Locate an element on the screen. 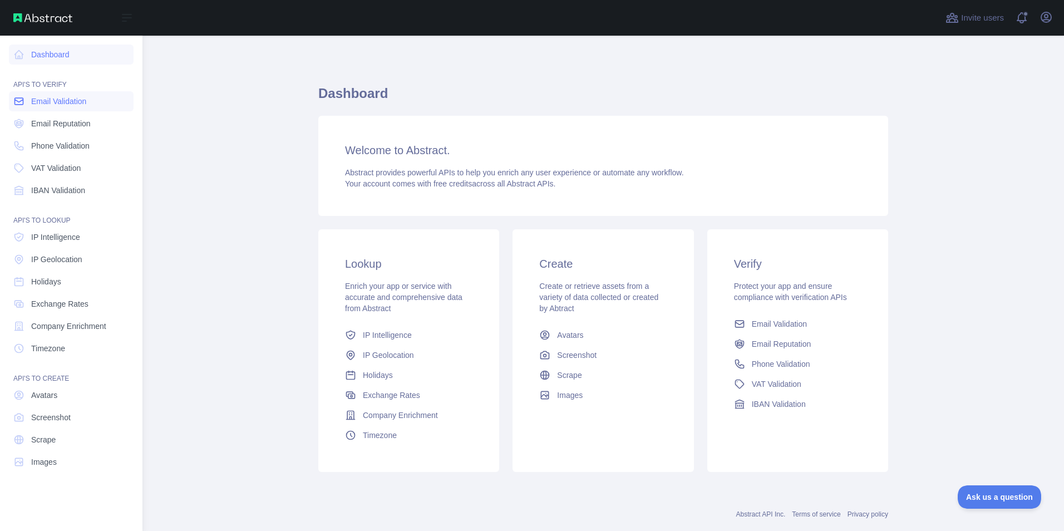 The height and width of the screenshot is (531, 1064). span: Abstract provides powerful APIs to help you enrich any user experience or automate any workflow. is located at coordinates (514, 173).